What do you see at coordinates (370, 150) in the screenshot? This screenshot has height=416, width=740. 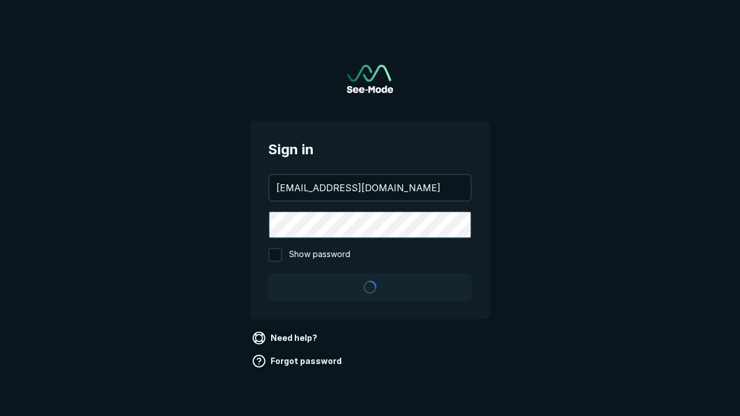 I see `span: Sign in` at bounding box center [370, 150].